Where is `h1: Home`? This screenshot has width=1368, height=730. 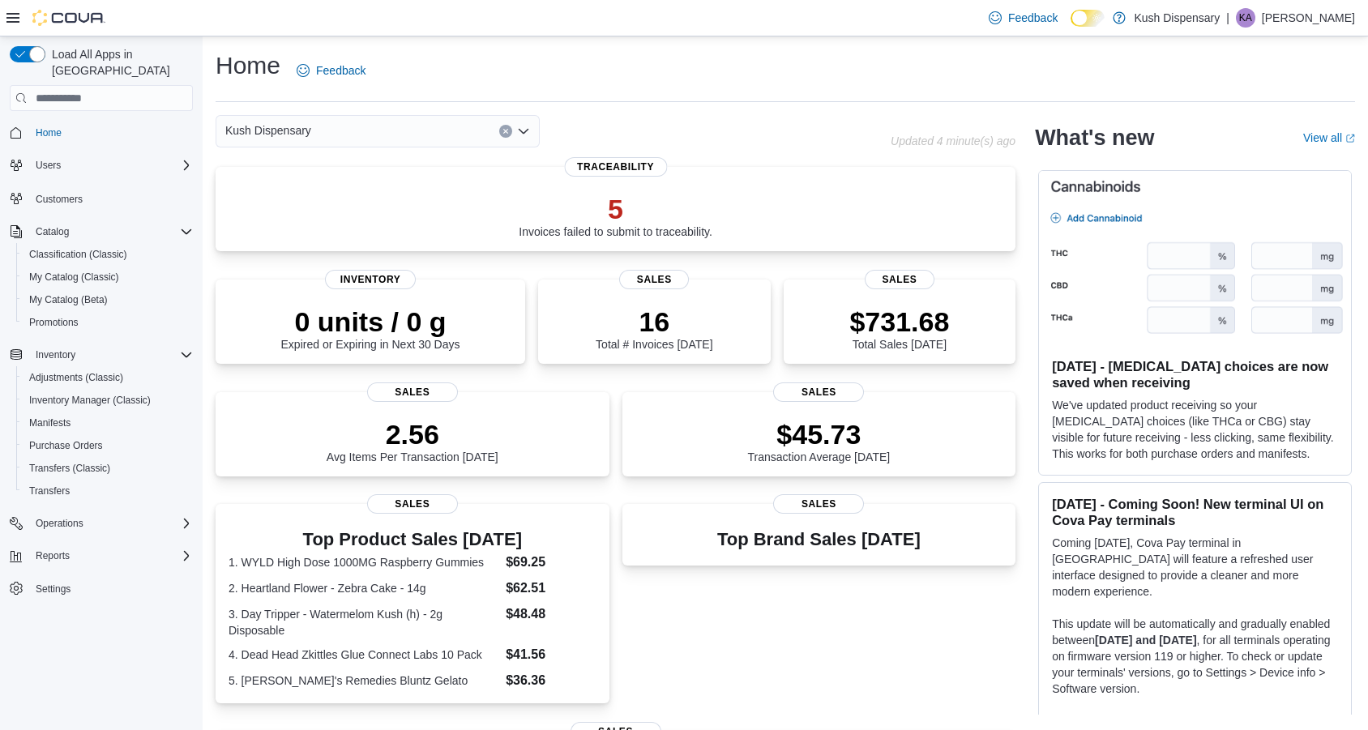 h1: Home is located at coordinates (248, 66).